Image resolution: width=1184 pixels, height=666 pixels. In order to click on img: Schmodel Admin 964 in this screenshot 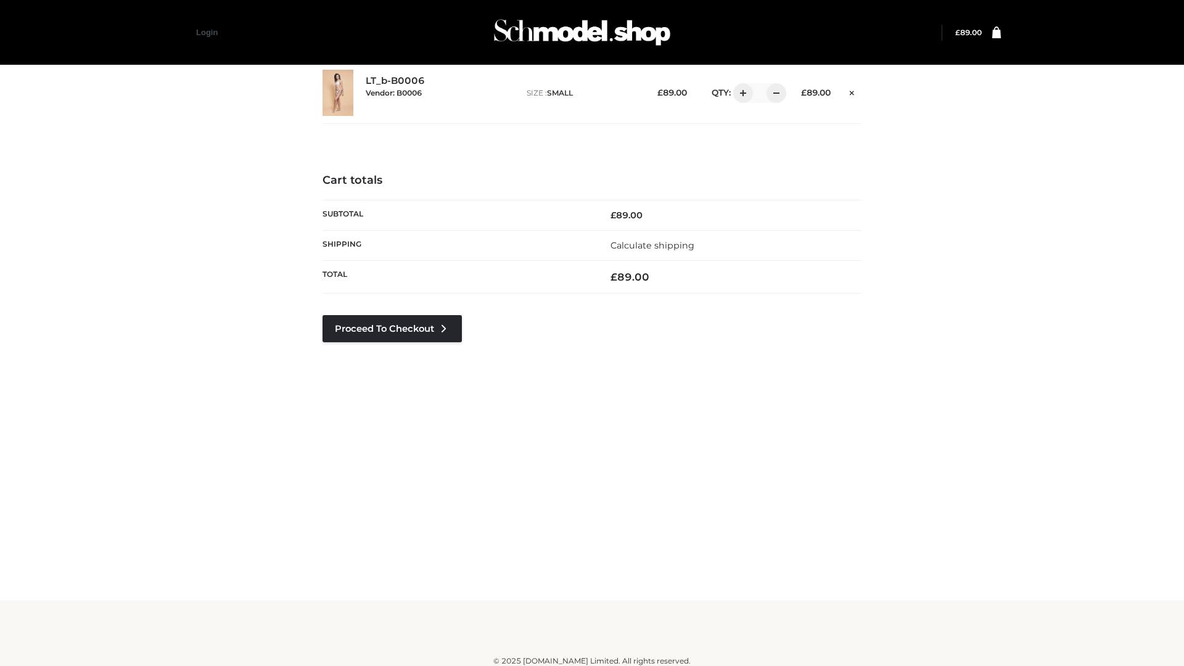, I will do `click(582, 32)`.